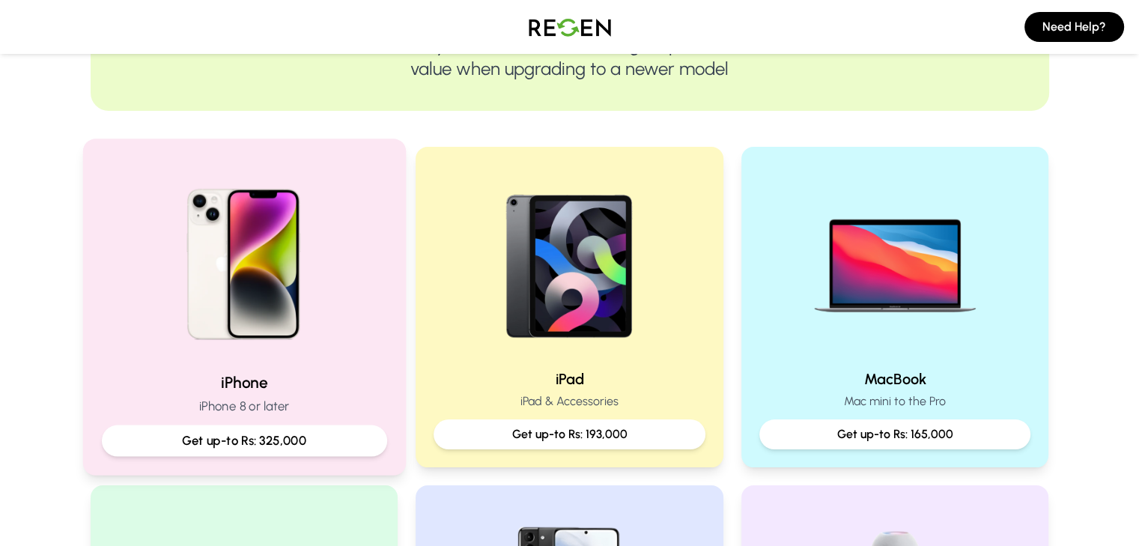  What do you see at coordinates (570, 27) in the screenshot?
I see `img: Logo` at bounding box center [570, 27].